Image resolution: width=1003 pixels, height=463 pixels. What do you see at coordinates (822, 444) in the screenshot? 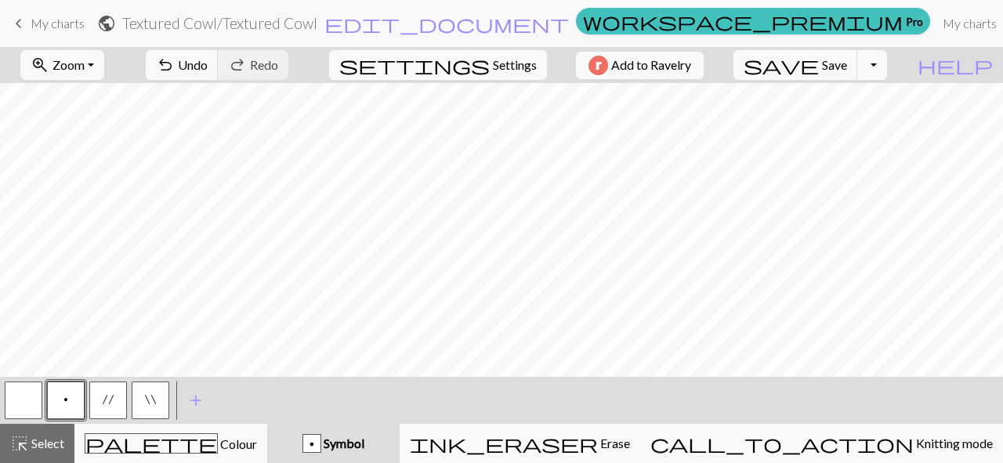
I see `button: Knitting mode` at bounding box center [822, 444].